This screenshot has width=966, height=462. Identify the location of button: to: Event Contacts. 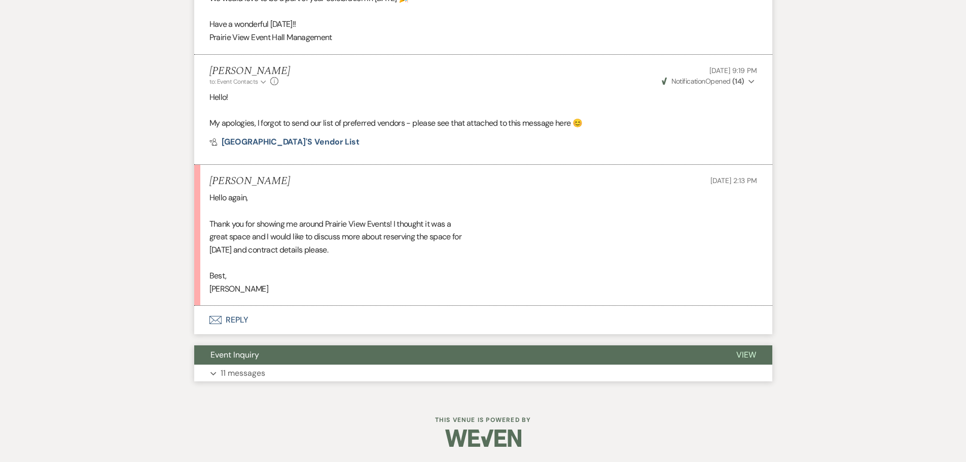
(238, 82).